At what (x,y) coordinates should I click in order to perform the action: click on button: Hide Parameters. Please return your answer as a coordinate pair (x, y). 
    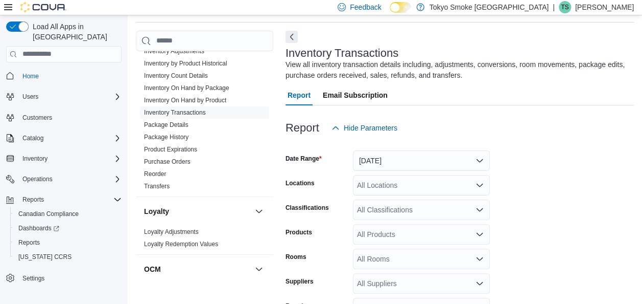
    Looking at the image, I should click on (364, 128).